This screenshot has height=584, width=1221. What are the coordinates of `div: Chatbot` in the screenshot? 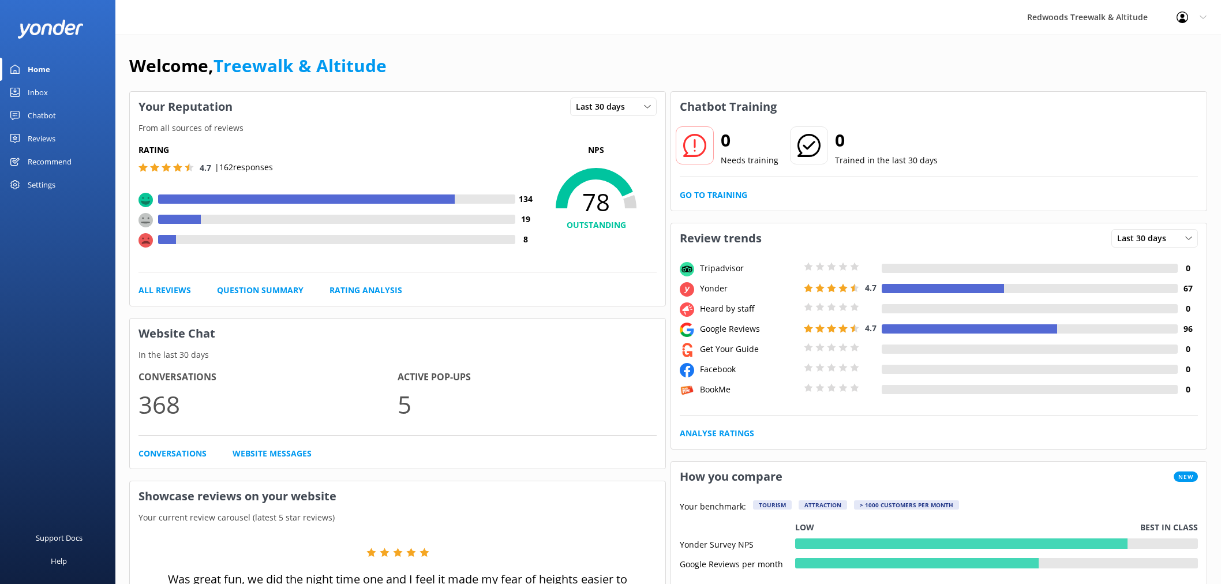 It's located at (42, 115).